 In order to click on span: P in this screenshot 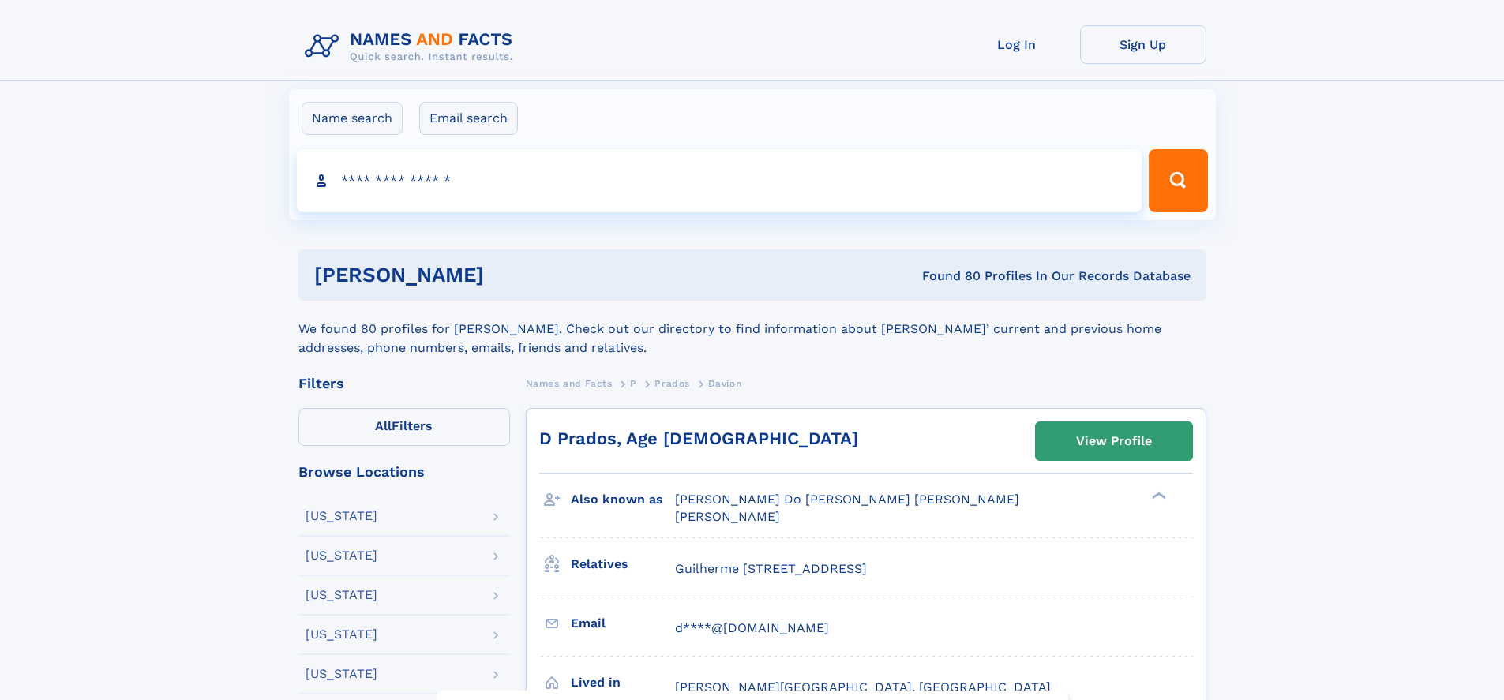, I will do `click(633, 384)`.